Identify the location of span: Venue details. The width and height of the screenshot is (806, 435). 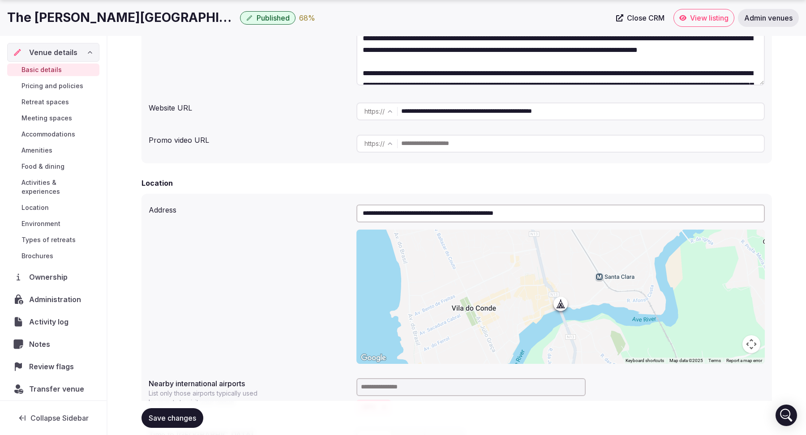
(53, 52).